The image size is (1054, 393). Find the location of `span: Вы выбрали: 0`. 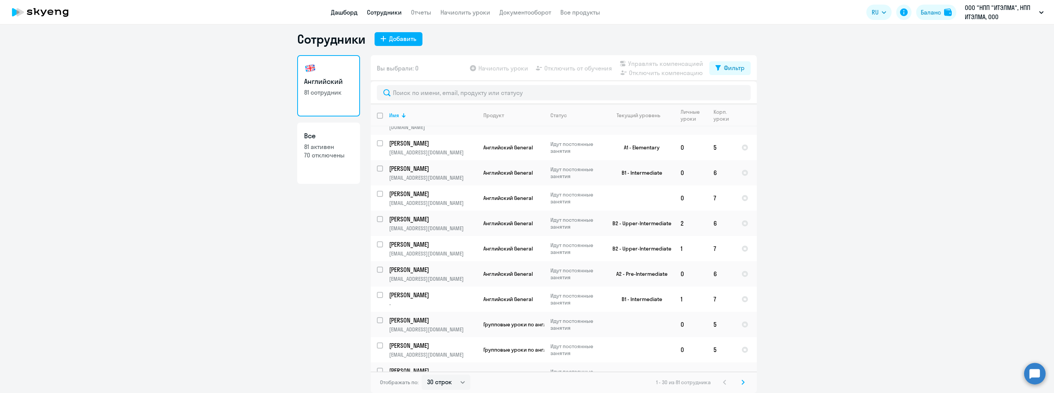

span: Вы выбрали: 0 is located at coordinates (397, 68).